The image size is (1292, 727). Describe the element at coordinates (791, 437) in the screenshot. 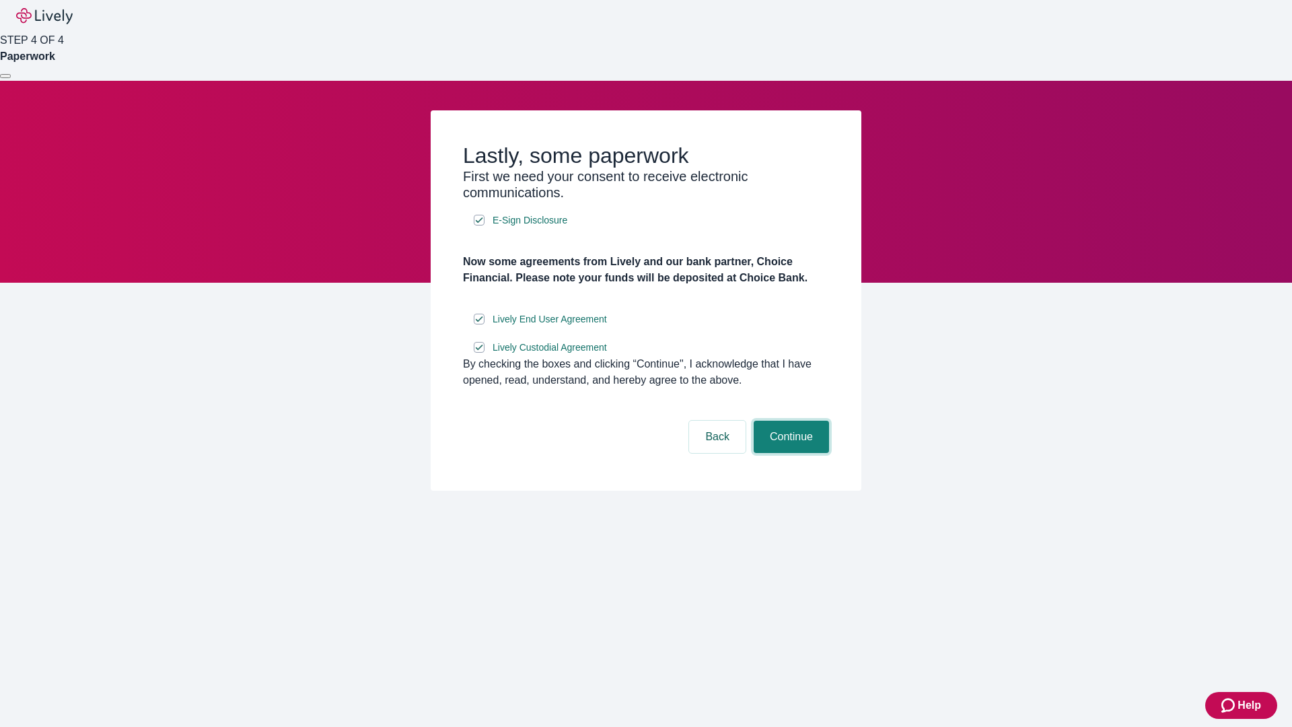

I see `button: Continue` at that location.